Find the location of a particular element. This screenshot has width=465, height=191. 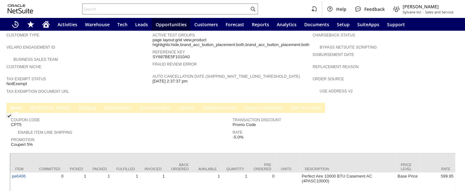

a: Replacement reason is located at coordinates (336, 67).